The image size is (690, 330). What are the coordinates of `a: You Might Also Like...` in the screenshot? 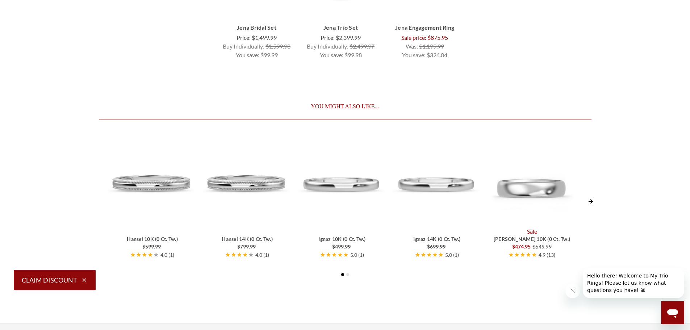 It's located at (345, 107).